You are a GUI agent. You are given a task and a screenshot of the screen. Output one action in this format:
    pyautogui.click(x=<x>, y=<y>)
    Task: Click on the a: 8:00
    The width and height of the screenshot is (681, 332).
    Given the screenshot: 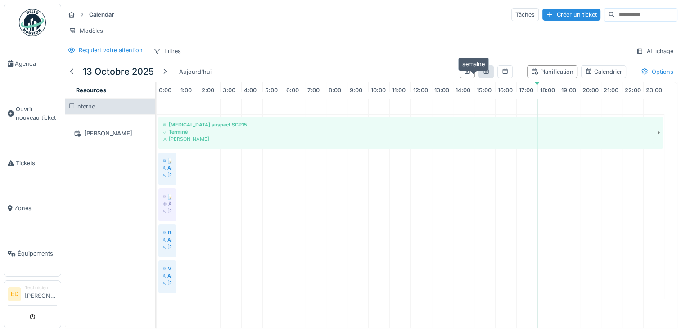 What is the action you would take?
    pyautogui.click(x=335, y=90)
    